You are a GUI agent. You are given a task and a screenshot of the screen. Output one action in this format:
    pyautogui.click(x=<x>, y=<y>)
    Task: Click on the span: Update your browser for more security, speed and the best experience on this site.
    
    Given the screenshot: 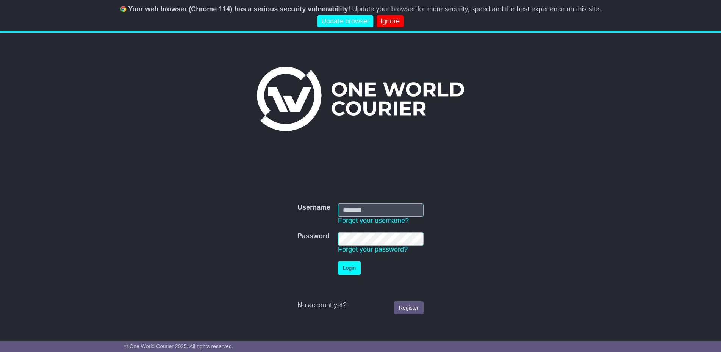 What is the action you would take?
    pyautogui.click(x=476, y=9)
    